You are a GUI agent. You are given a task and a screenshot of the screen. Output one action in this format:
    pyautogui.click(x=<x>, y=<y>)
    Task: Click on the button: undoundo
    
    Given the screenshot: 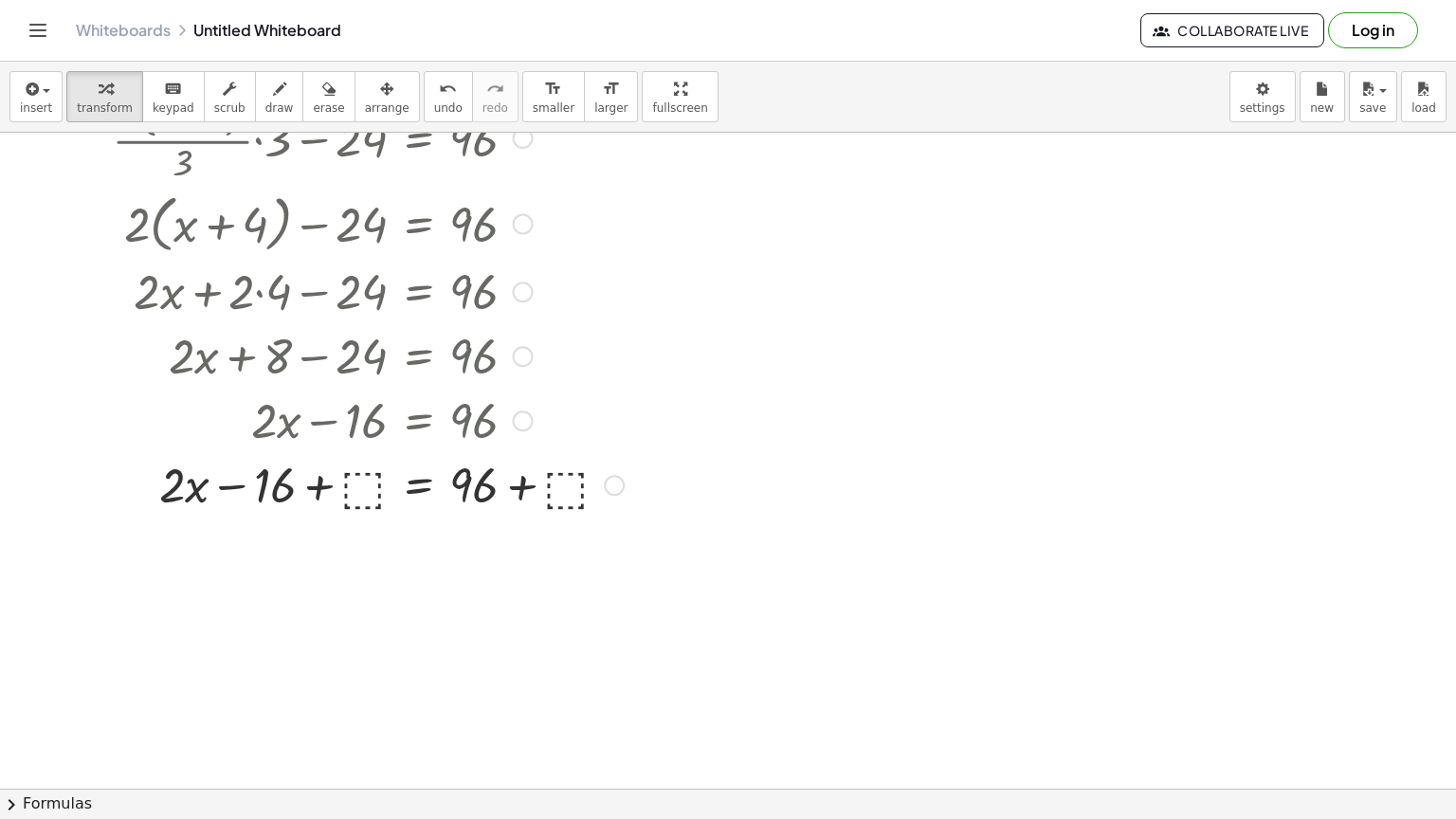 What is the action you would take?
    pyautogui.click(x=448, y=97)
    